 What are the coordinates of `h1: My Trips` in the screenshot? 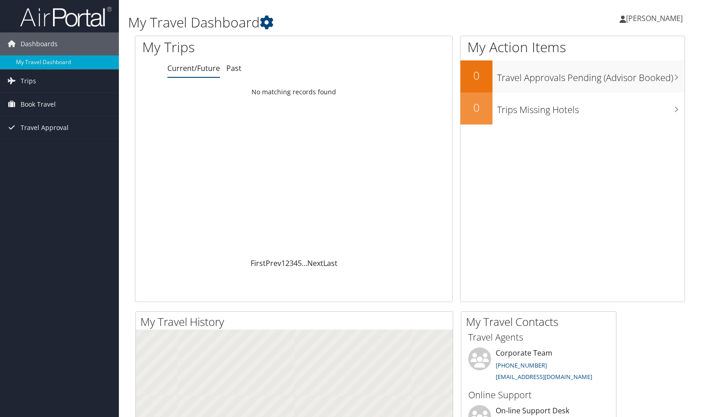 It's located at (228, 47).